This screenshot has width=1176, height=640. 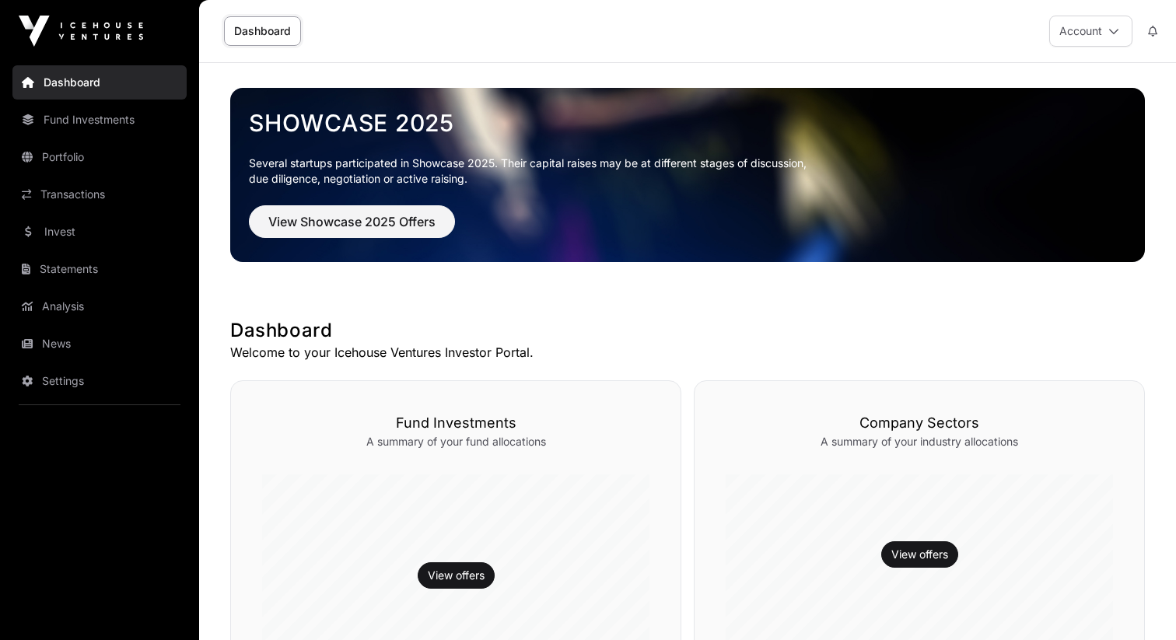 What do you see at coordinates (456, 442) in the screenshot?
I see `p: A summary of your fund allocations` at bounding box center [456, 442].